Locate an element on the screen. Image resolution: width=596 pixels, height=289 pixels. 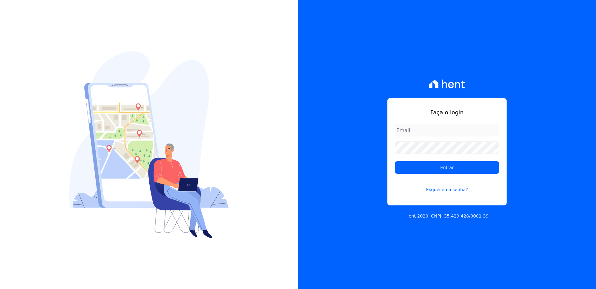
h1: Faça o login is located at coordinates (447, 112).